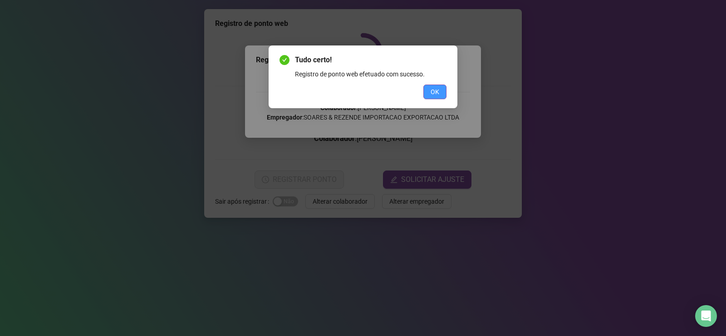 Image resolution: width=726 pixels, height=336 pixels. I want to click on span: Tudo certo!, so click(371, 60).